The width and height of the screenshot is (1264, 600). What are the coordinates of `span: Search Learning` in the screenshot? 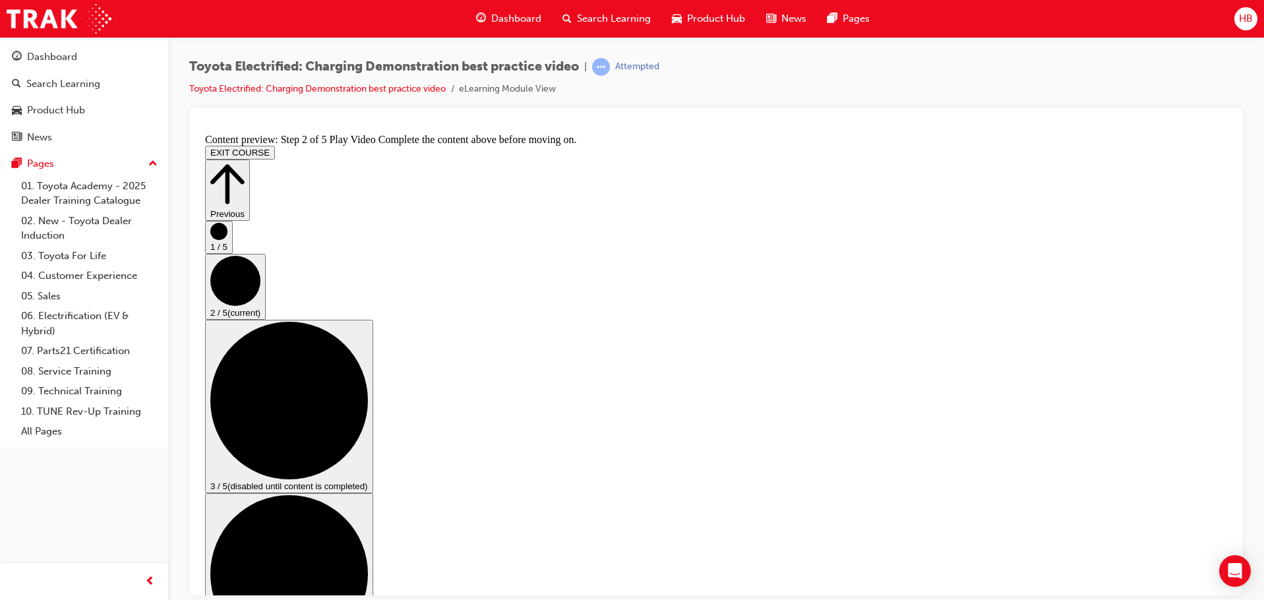 It's located at (614, 18).